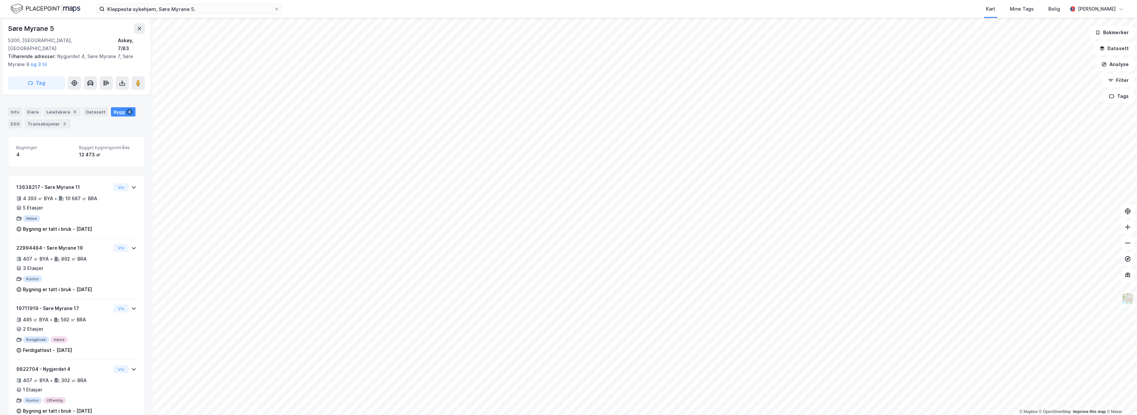  I want to click on span: Tilhørende adresser:, so click(33, 56).